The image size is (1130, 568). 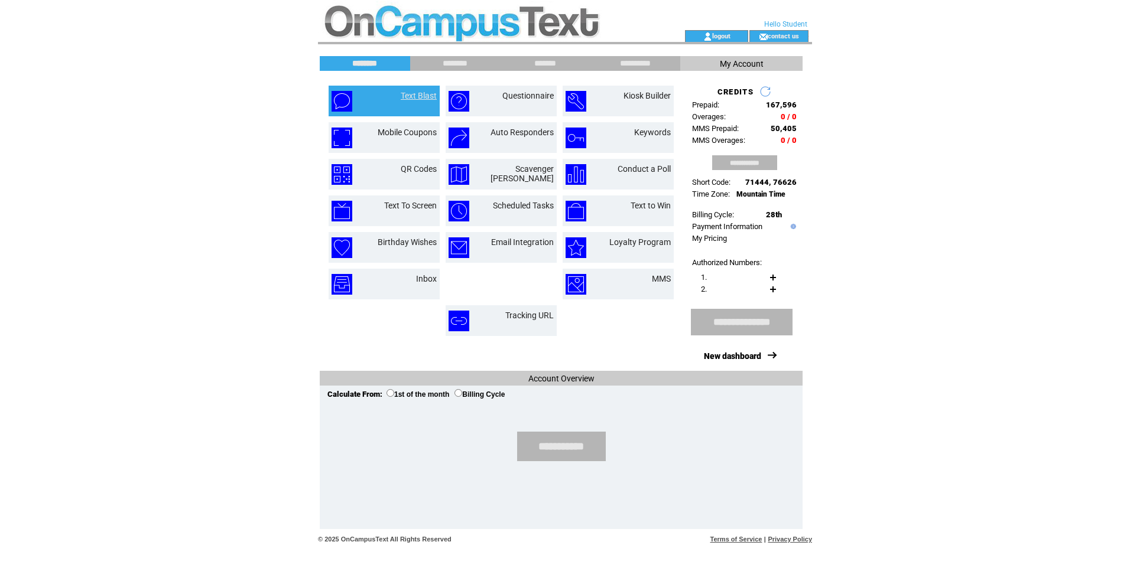 What do you see at coordinates (523, 206) in the screenshot?
I see `a: Scheduled Tasks` at bounding box center [523, 206].